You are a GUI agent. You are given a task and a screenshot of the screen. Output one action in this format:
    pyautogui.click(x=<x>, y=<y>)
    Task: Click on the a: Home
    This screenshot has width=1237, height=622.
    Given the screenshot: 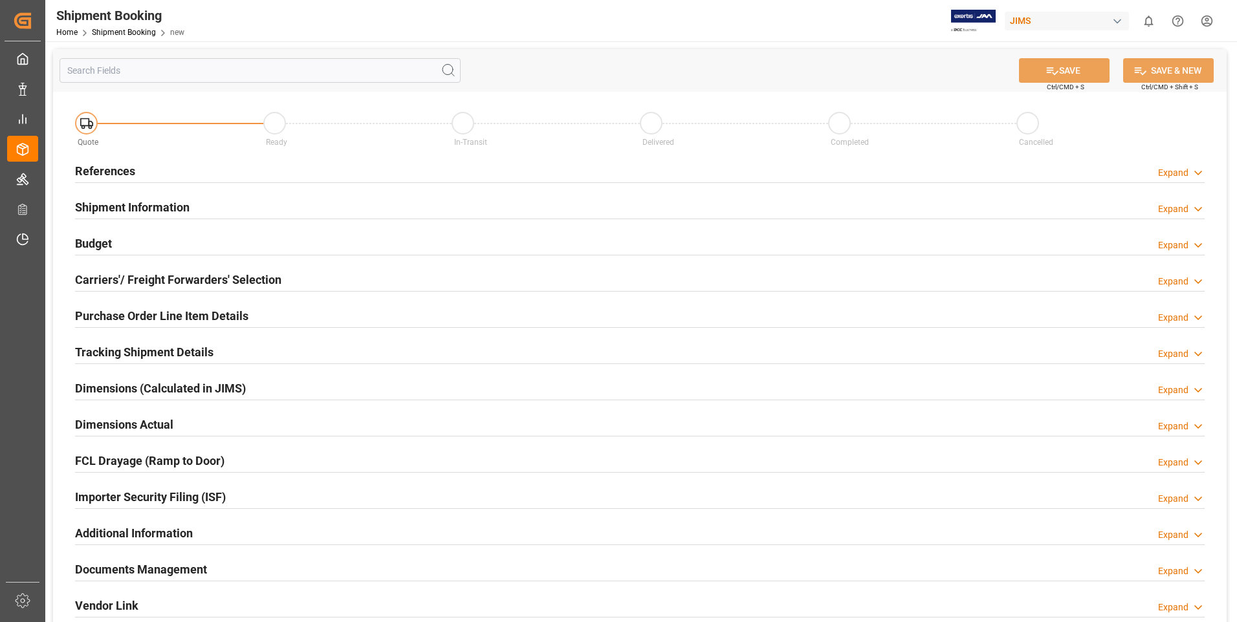 What is the action you would take?
    pyautogui.click(x=67, y=32)
    